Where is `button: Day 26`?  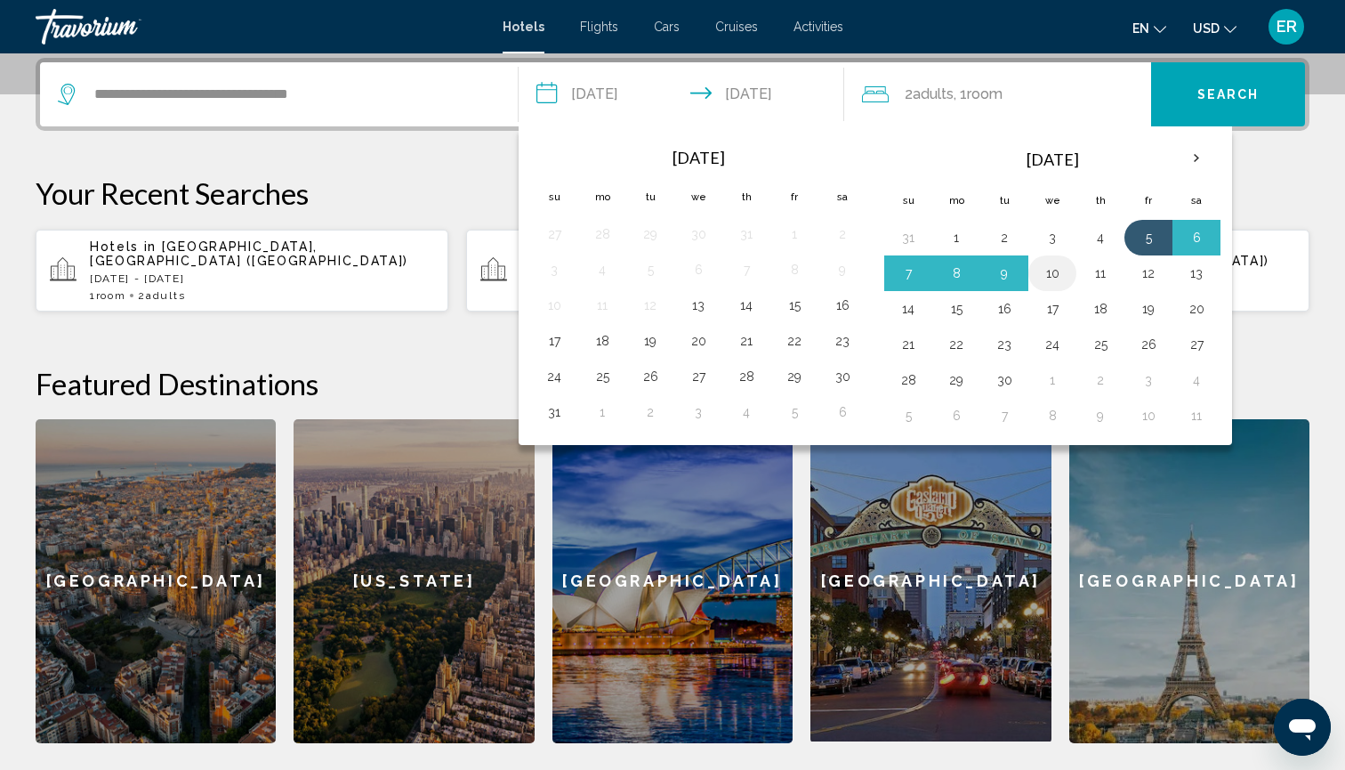 button: Day 26 is located at coordinates (650, 376).